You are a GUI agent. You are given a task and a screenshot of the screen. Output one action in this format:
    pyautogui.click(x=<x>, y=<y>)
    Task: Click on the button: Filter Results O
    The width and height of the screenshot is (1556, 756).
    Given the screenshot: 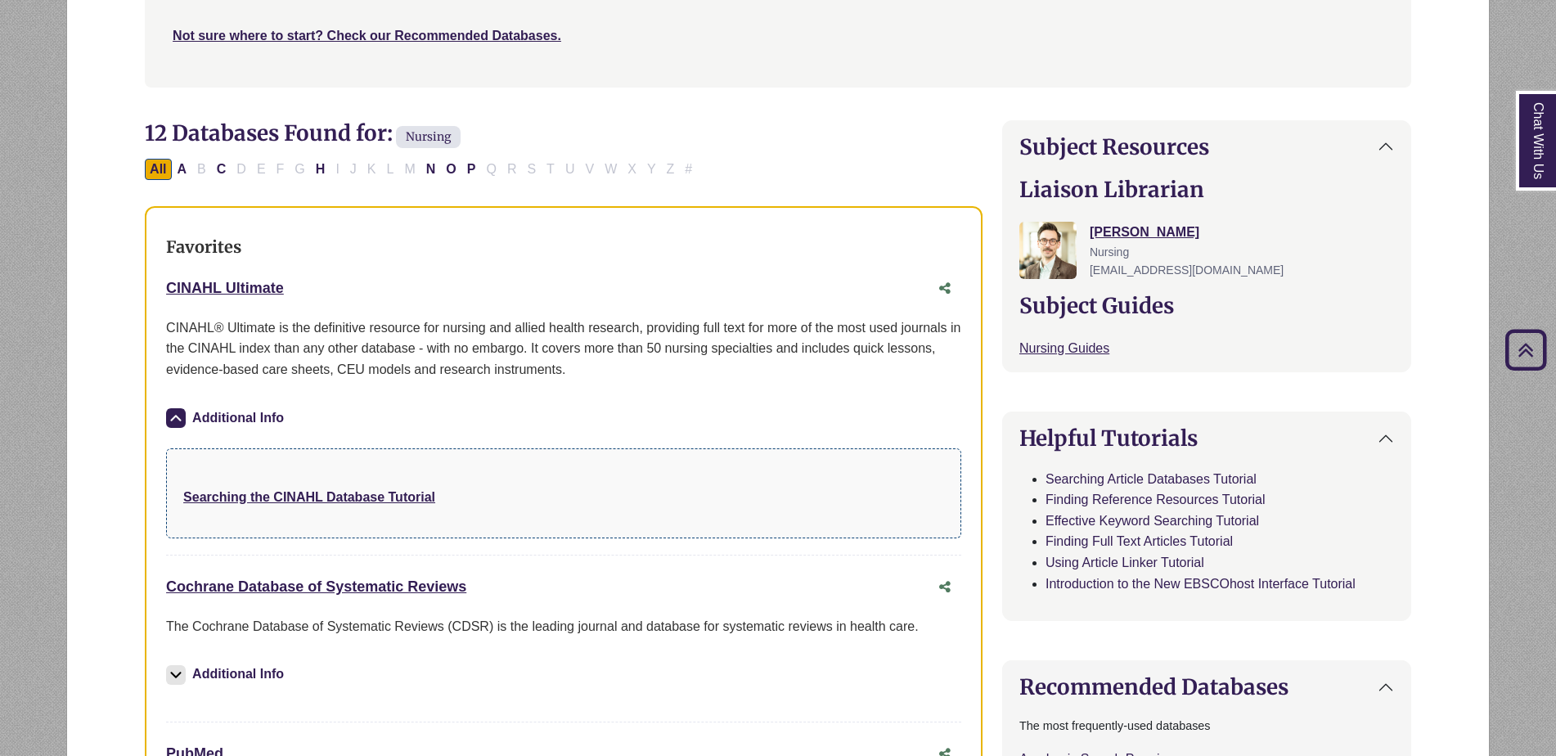 What is the action you would take?
    pyautogui.click(x=451, y=169)
    